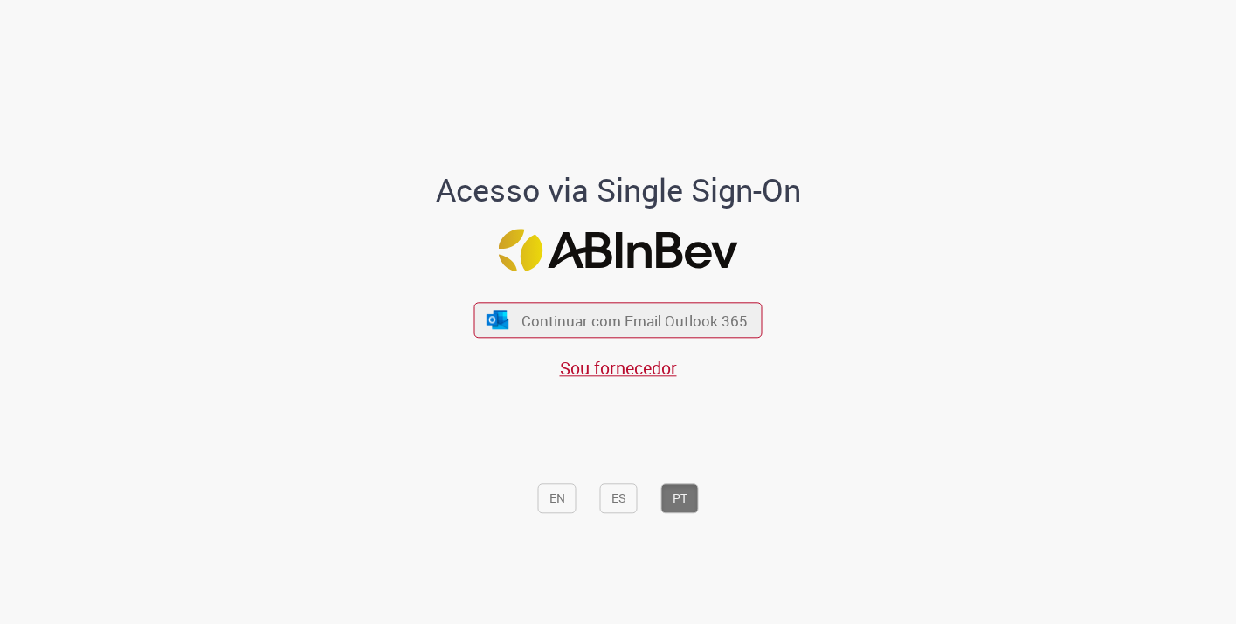 The width and height of the screenshot is (1236, 624). Describe the element at coordinates (618, 369) in the screenshot. I see `a: Sou fornecedor` at that location.